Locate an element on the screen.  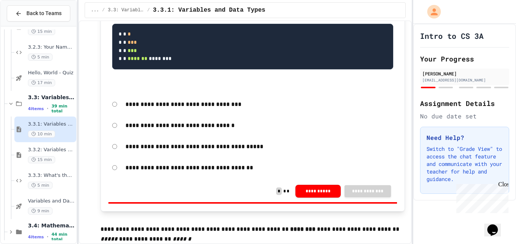
div: My Account is located at coordinates (431, 12).